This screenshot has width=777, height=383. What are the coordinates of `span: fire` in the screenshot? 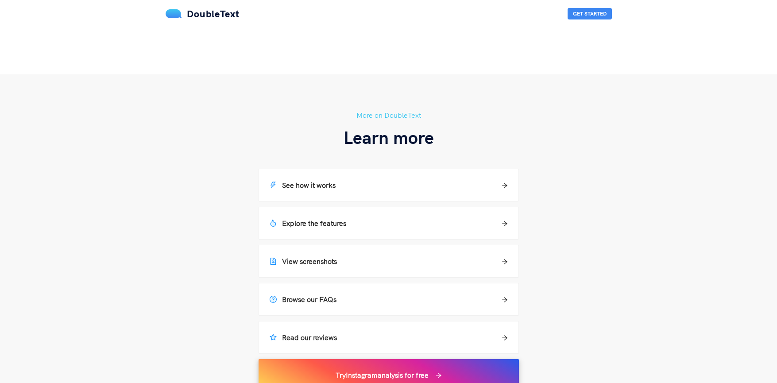 It's located at (273, 223).